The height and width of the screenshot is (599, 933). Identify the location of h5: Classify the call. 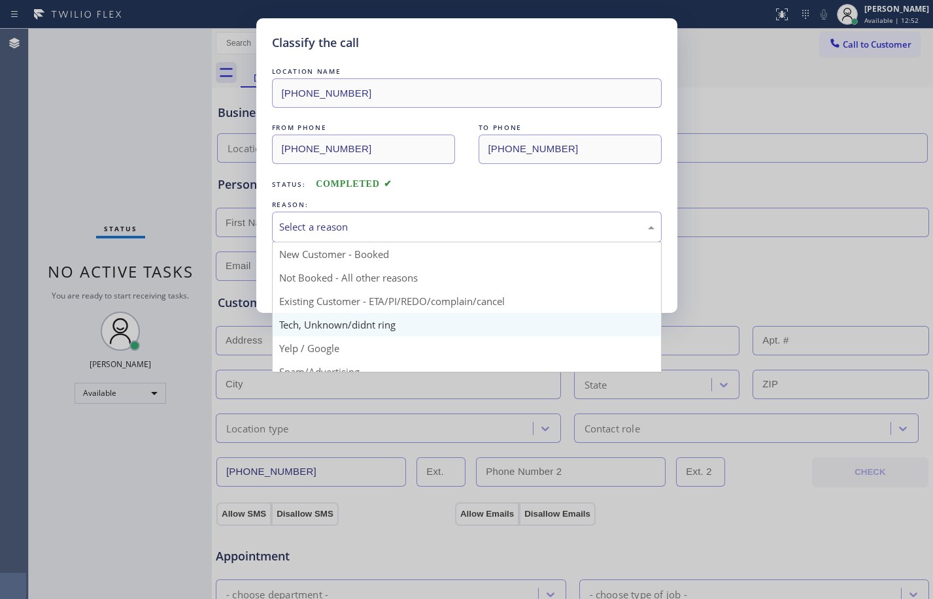
(315, 42).